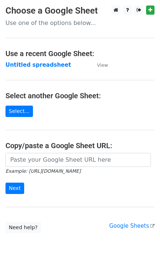  I want to click on p: Use one of the options below..., so click(80, 23).